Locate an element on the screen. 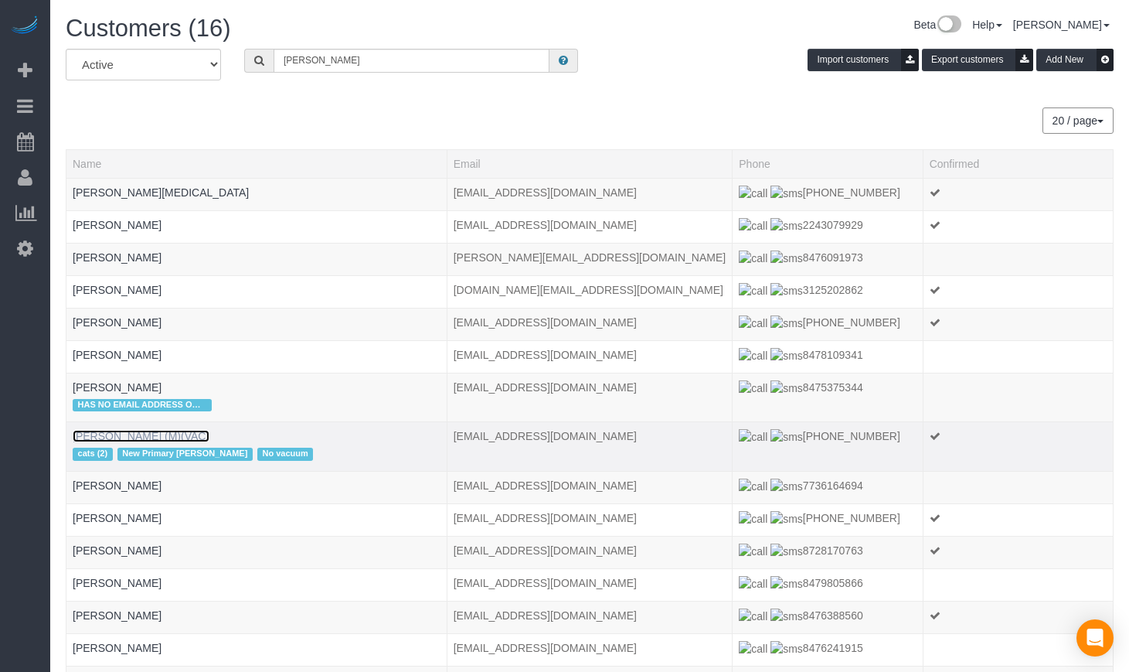 This screenshot has width=1129, height=672. span: 8479805866 is located at coordinates (801, 583).